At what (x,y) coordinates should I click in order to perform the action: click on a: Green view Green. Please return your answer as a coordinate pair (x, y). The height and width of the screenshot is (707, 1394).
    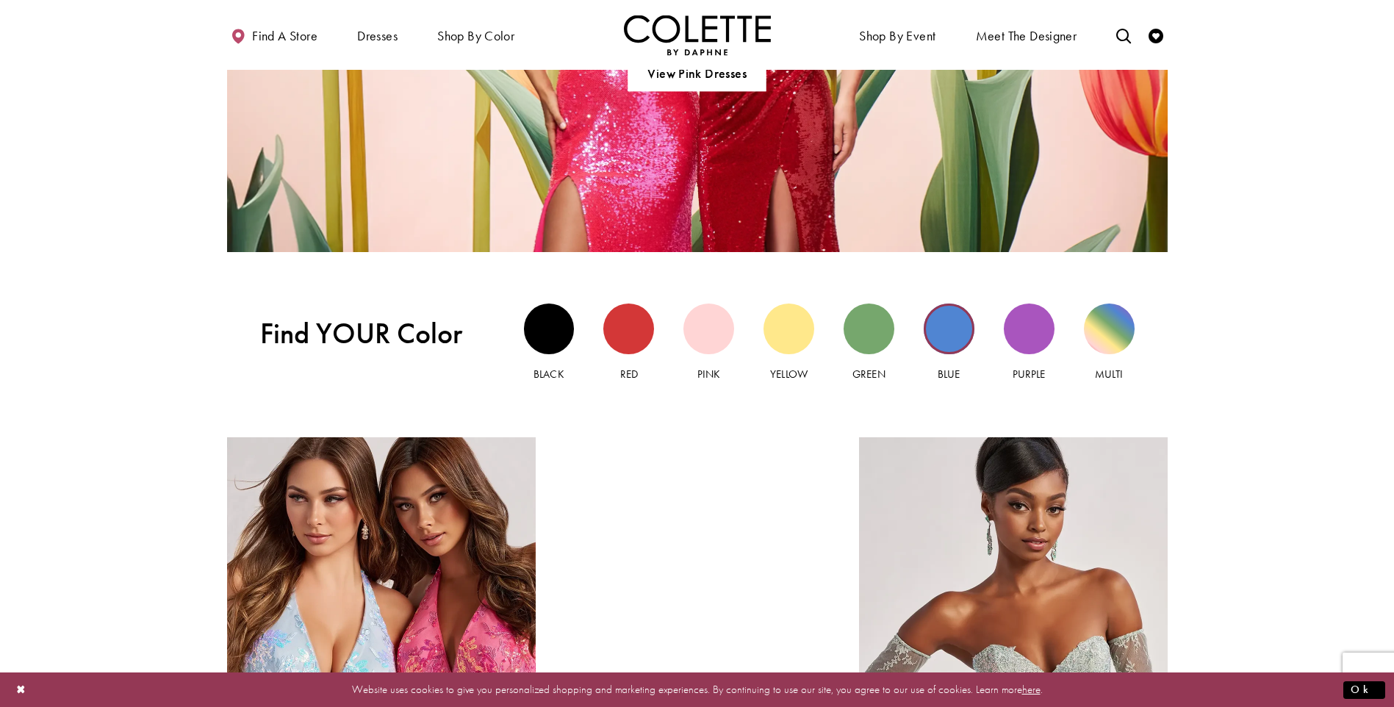
    Looking at the image, I should click on (869, 343).